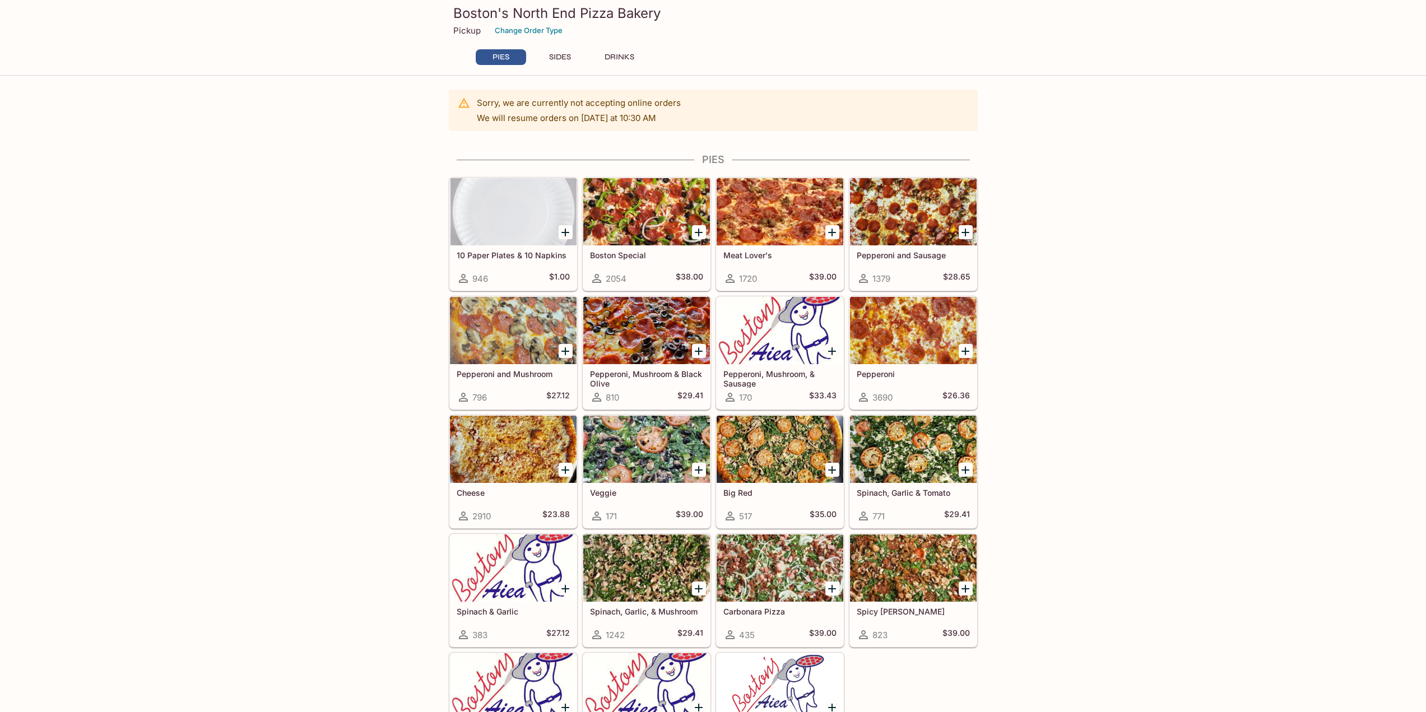 The height and width of the screenshot is (712, 1426). Describe the element at coordinates (780, 234) in the screenshot. I see `a: Meat Lover's1720$39.00` at that location.